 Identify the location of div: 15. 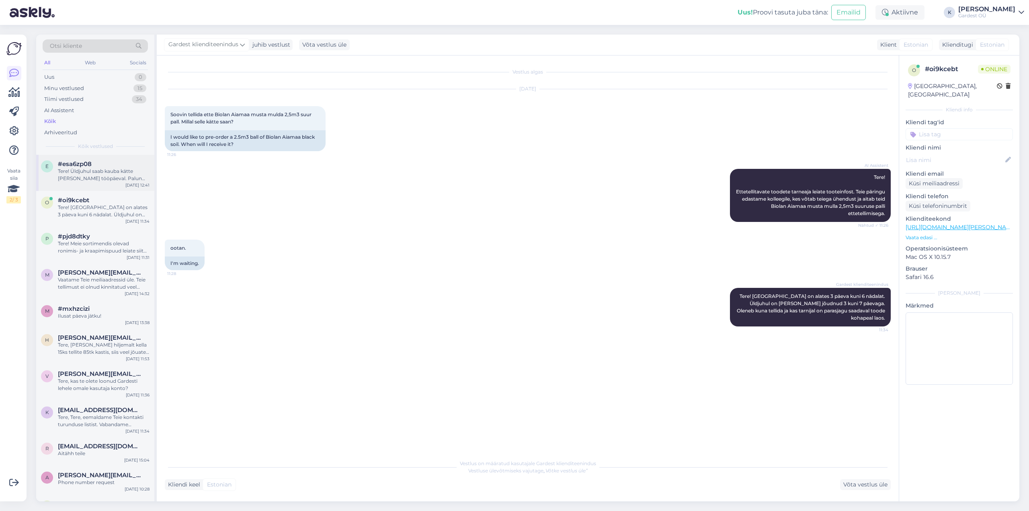
(140, 88).